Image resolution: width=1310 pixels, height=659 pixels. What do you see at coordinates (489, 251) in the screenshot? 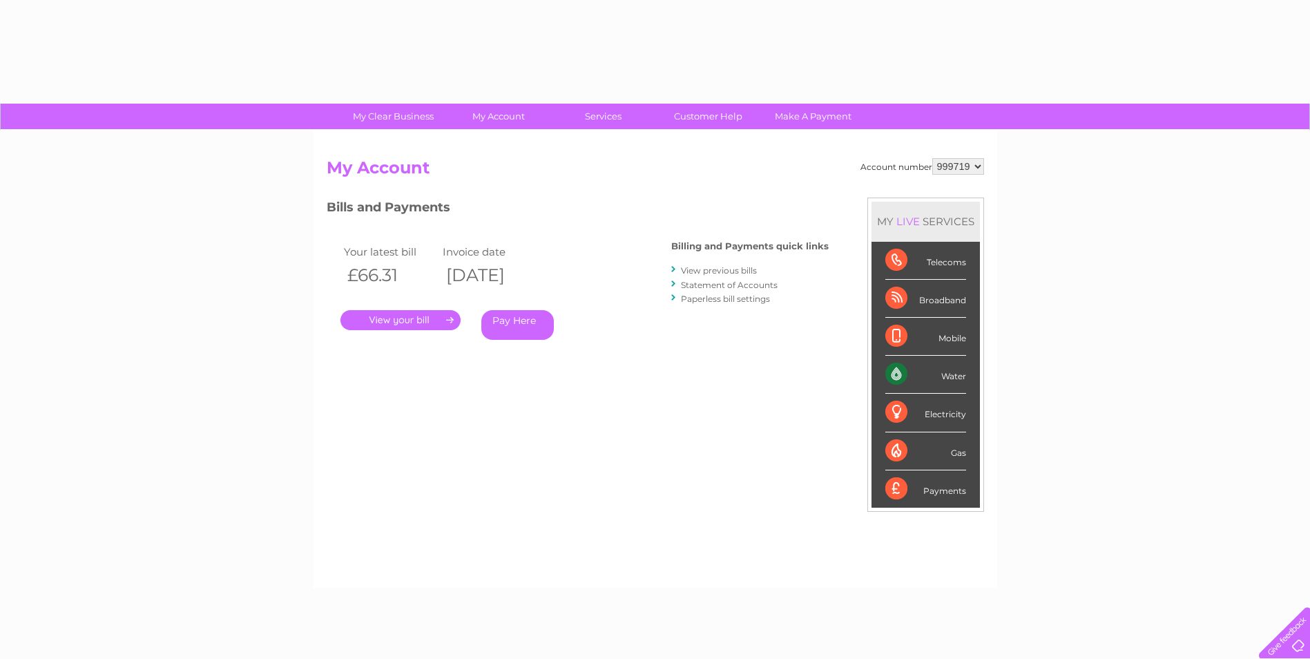
I see `td: Invoice date` at bounding box center [489, 251].